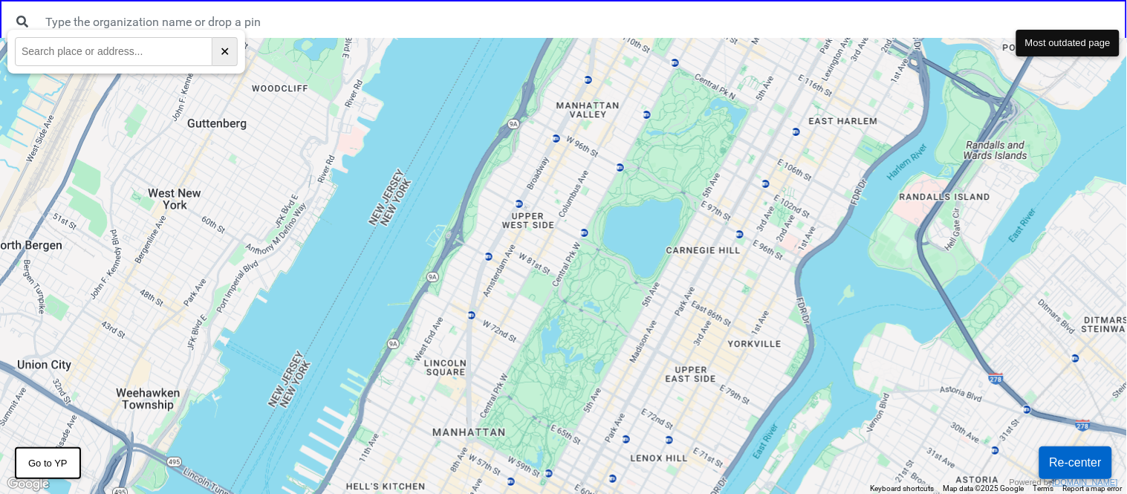  What do you see at coordinates (1093, 488) in the screenshot?
I see `a: Report a map error` at bounding box center [1093, 488].